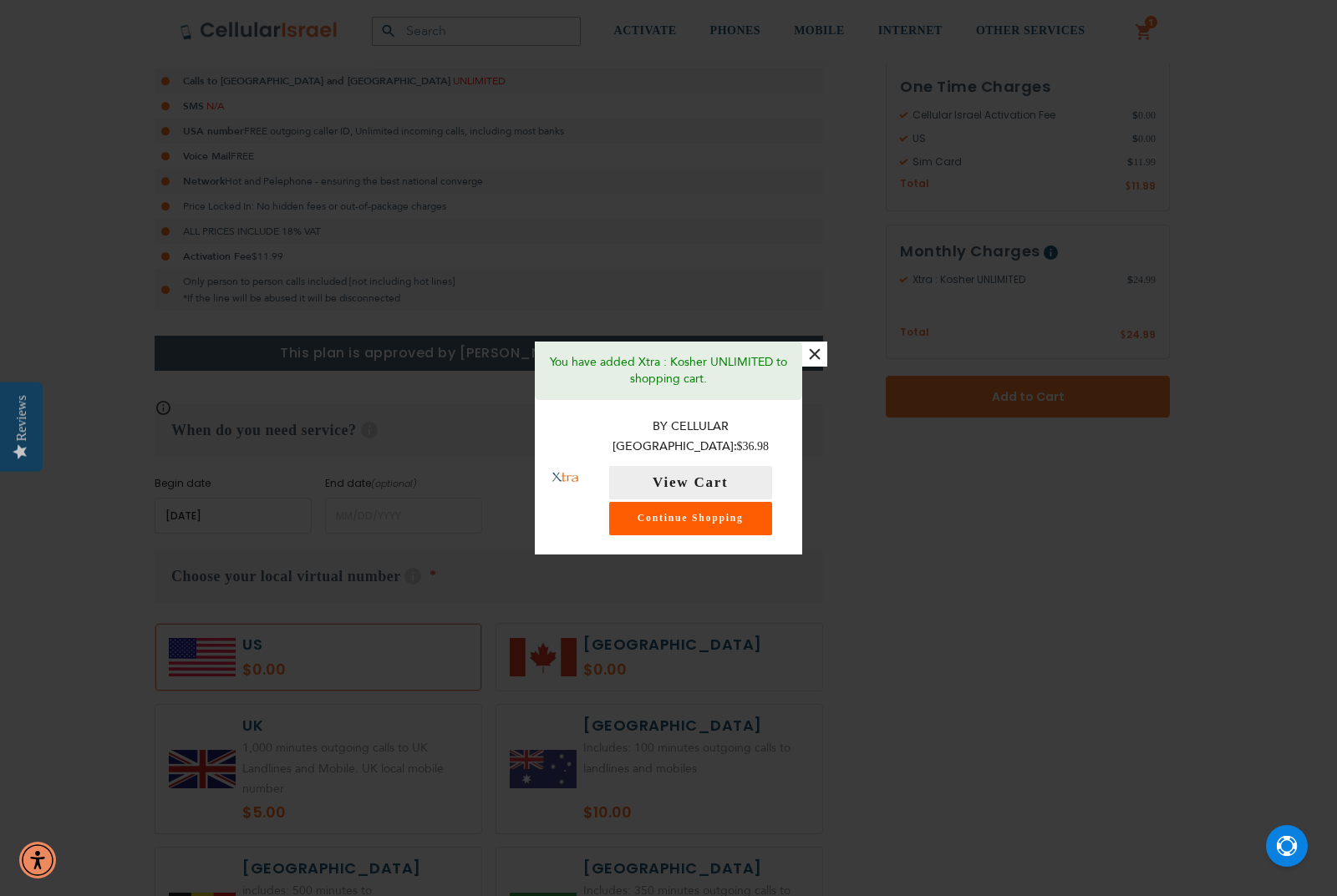 The width and height of the screenshot is (1337, 896). Describe the element at coordinates (21, 418) in the screenshot. I see `div: Reviews` at that location.